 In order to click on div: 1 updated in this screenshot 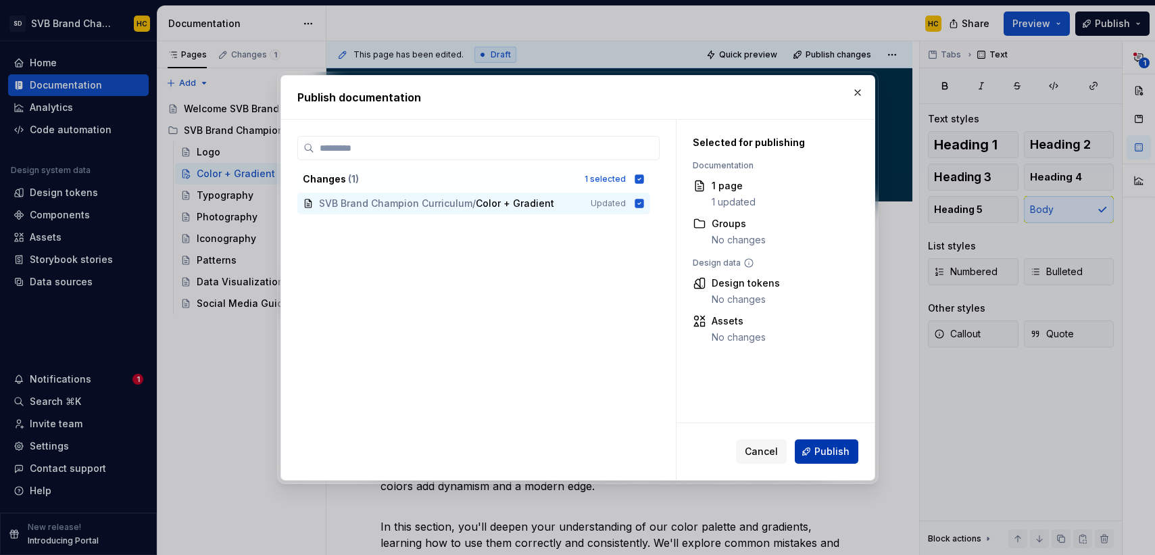, I will do `click(733, 202)`.